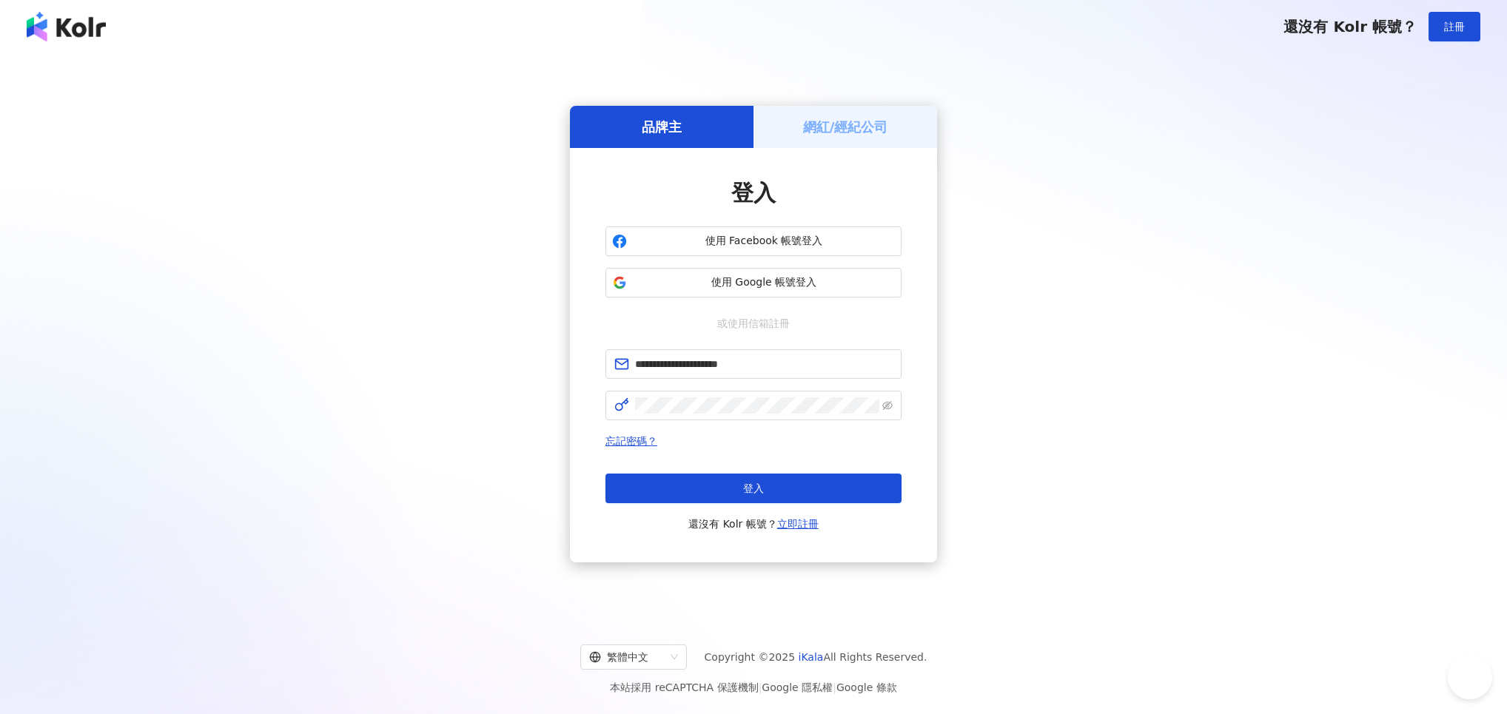 This screenshot has width=1507, height=714. Describe the element at coordinates (753, 283) in the screenshot. I see `button: 使用 Google 帳號登入` at that location.